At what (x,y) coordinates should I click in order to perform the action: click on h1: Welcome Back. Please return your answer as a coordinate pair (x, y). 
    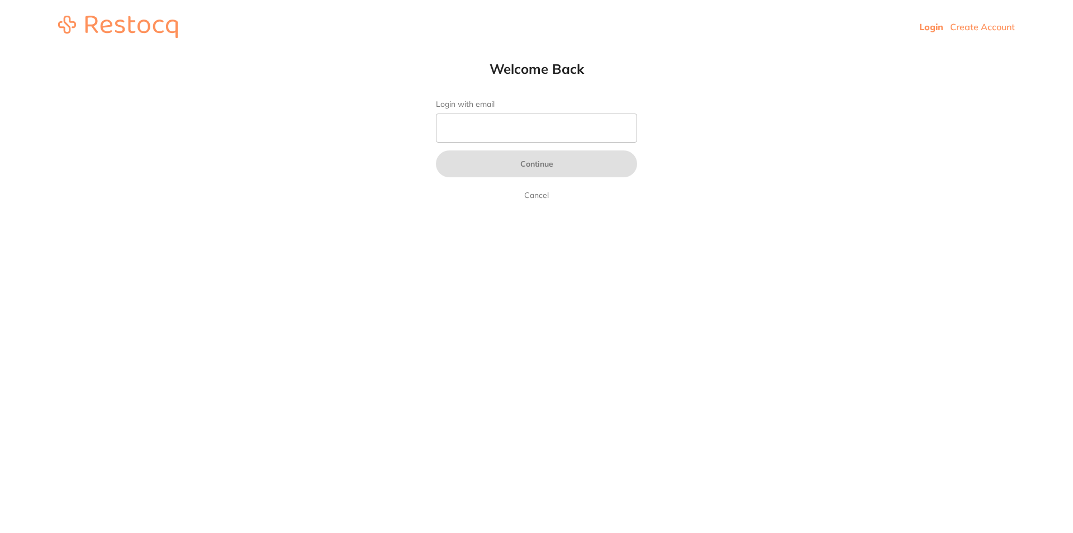
    Looking at the image, I should click on (536, 69).